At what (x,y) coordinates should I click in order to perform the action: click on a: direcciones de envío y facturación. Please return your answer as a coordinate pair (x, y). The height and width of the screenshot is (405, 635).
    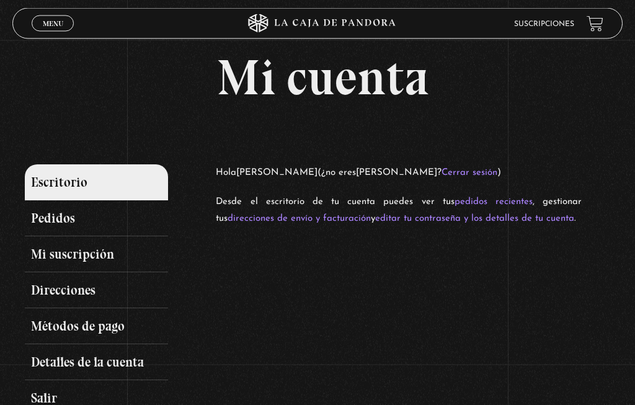
    Looking at the image, I should click on (299, 219).